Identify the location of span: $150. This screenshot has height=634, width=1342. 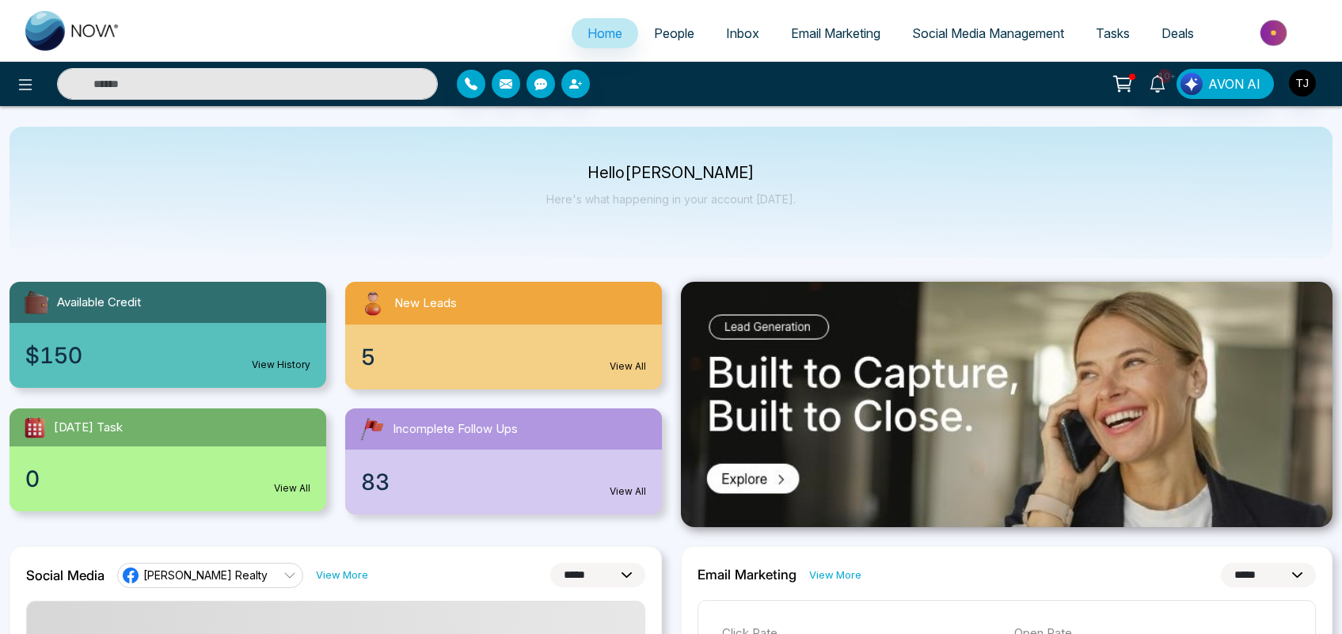
(54, 356).